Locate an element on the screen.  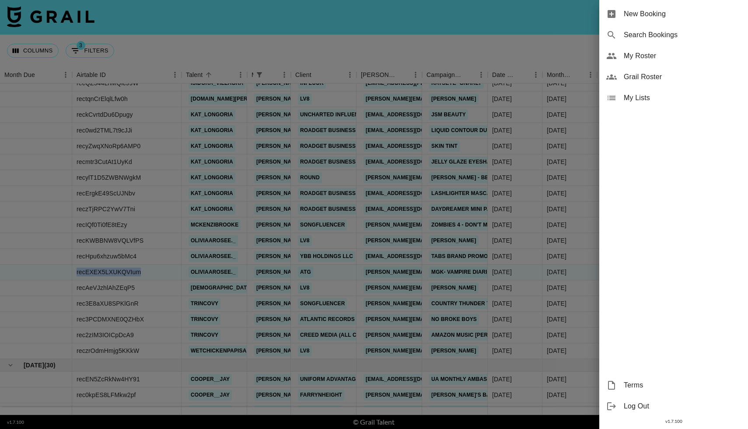
span: Grail Roster is located at coordinates (683, 77).